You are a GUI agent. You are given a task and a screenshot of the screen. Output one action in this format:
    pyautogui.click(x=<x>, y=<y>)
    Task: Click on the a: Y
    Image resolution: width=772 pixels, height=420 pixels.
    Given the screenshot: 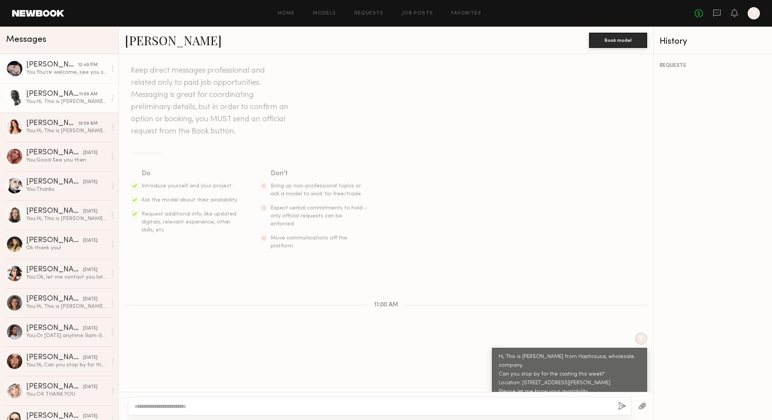 What is the action you would take?
    pyautogui.click(x=754, y=13)
    